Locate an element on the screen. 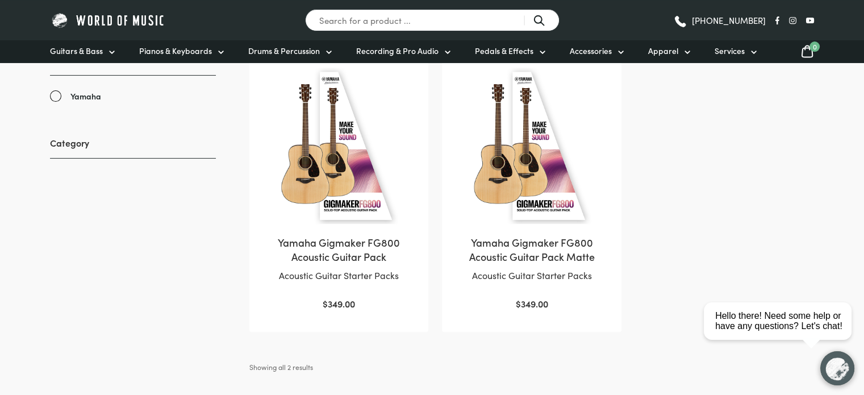 Image resolution: width=864 pixels, height=395 pixels. h2: Yamaha Gigmaker FG800 Acoustic Guitar Pack Matte is located at coordinates (531, 249).